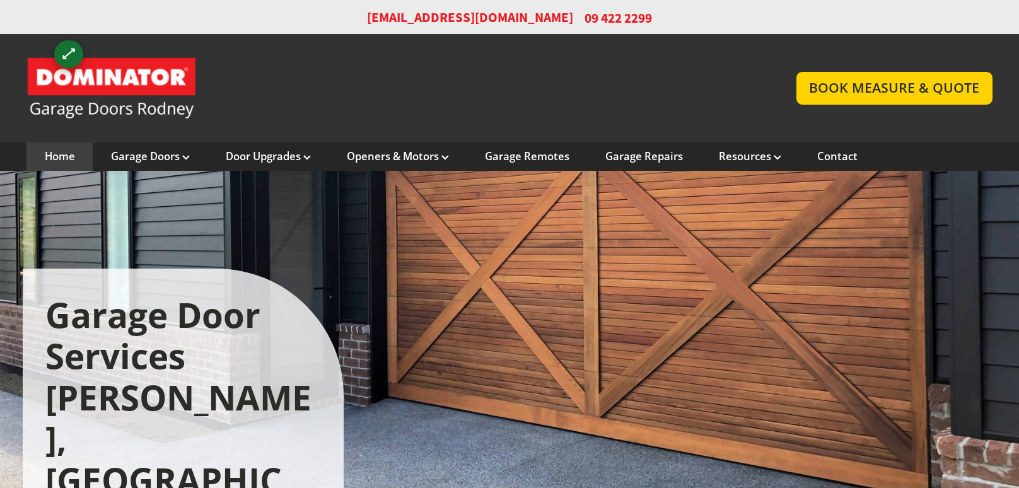 This screenshot has height=488, width=1019. Describe the element at coordinates (527, 156) in the screenshot. I see `a: Garage Remotes` at that location.